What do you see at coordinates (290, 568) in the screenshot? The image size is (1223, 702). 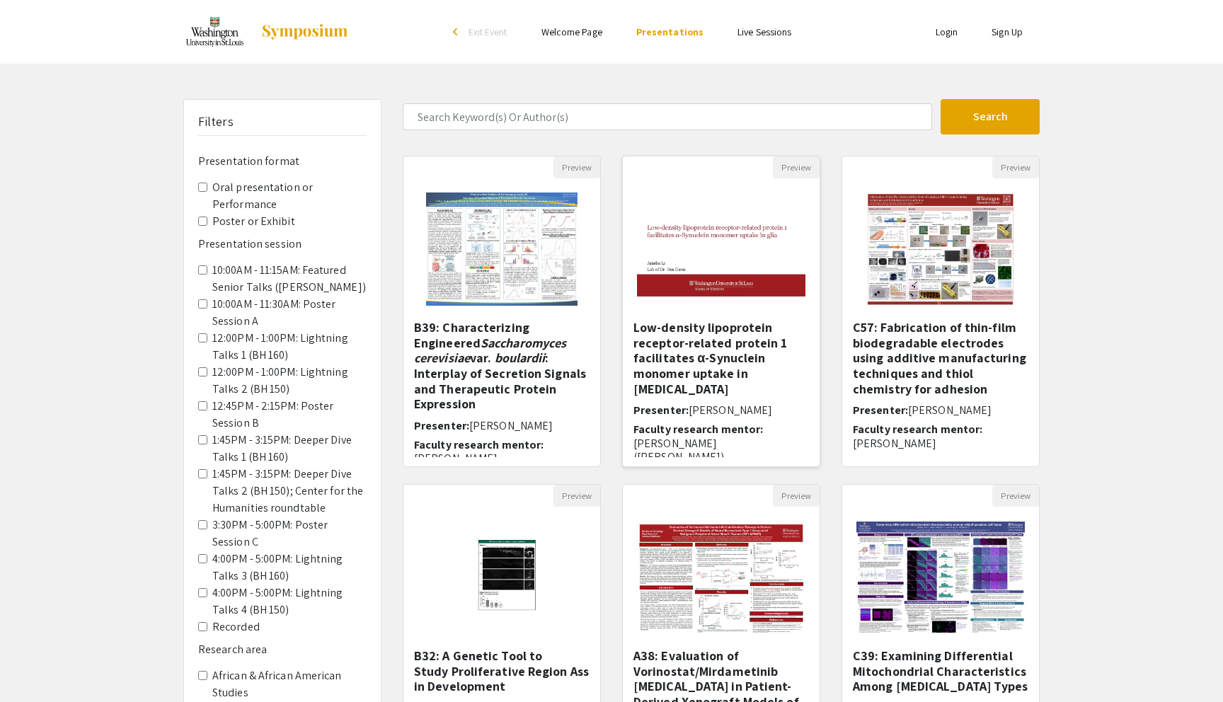 I see `label: 4:00PM - 5:00PM: Lightning Talks 3 (BH 160)` at bounding box center [290, 568].